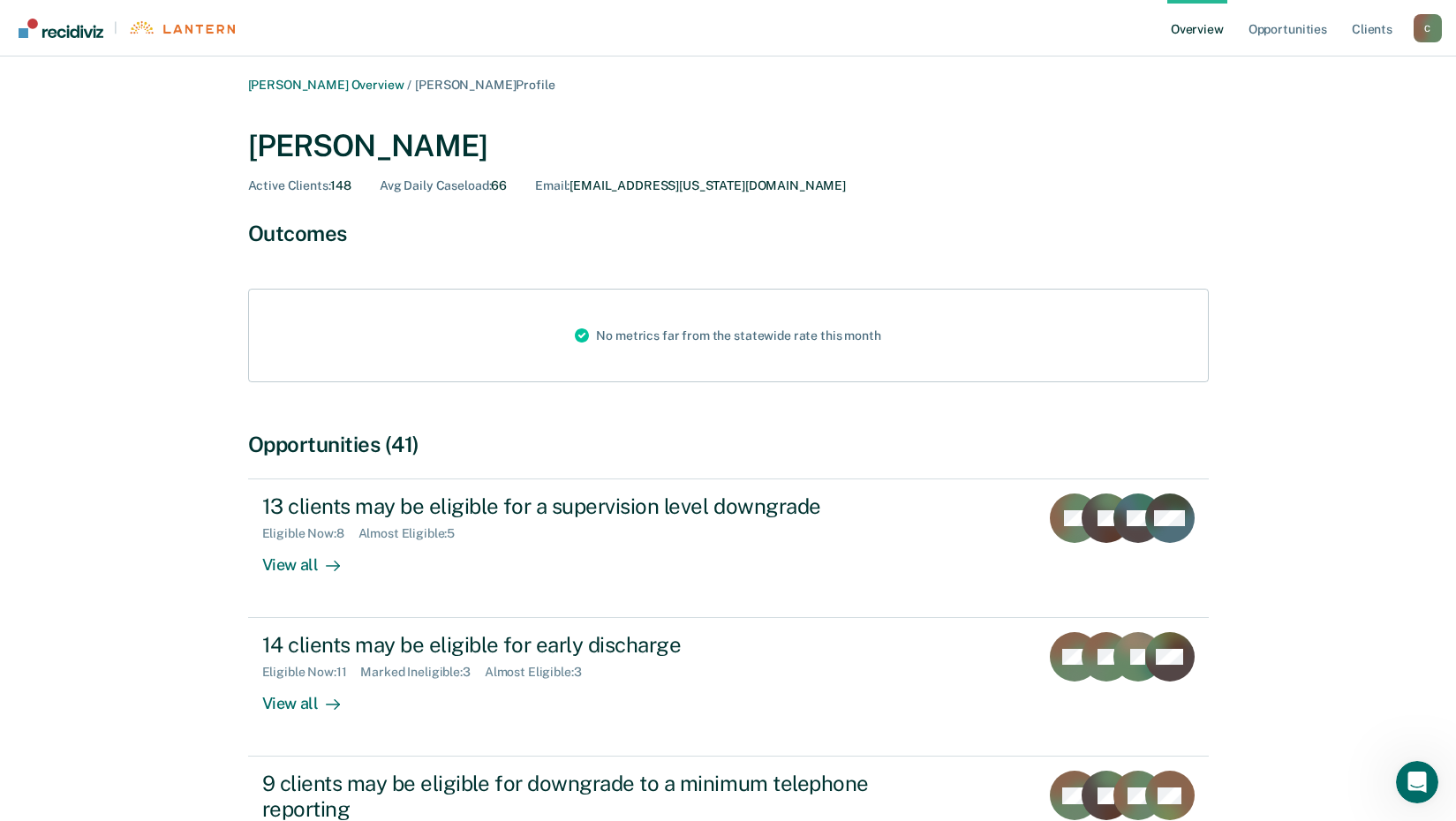  I want to click on button: Profile dropdown button, so click(1427, 29).